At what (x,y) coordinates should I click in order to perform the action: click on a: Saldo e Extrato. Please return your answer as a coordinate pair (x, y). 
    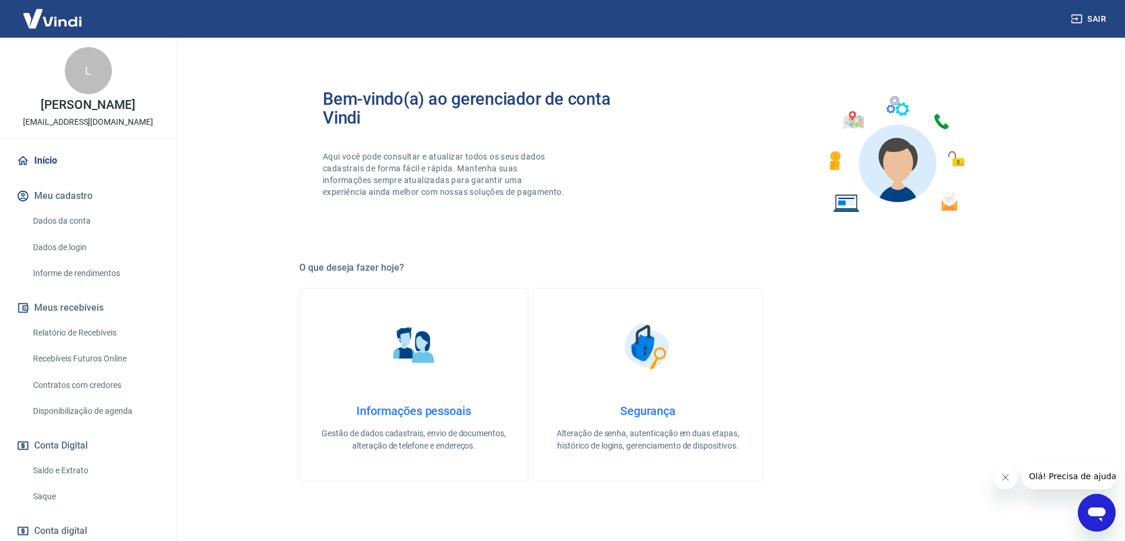
    Looking at the image, I should click on (95, 471).